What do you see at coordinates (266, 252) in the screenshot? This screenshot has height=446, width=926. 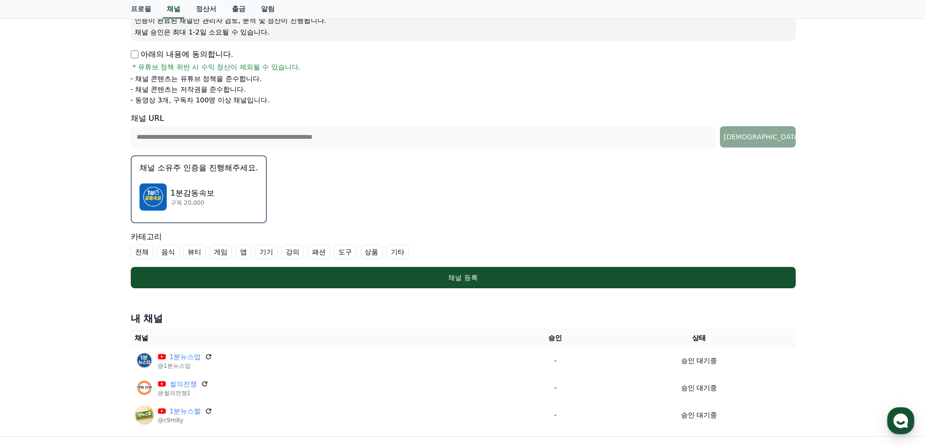 I see `label: 기기` at bounding box center [266, 252].